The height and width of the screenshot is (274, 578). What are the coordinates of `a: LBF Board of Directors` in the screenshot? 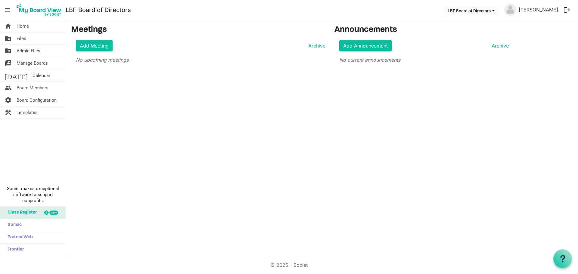 It's located at (98, 10).